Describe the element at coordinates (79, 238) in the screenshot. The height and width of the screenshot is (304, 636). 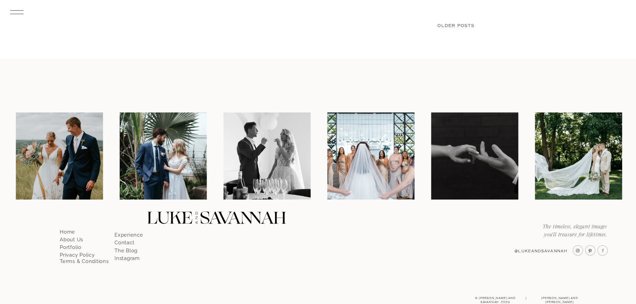
I see `a: About Us` at that location.